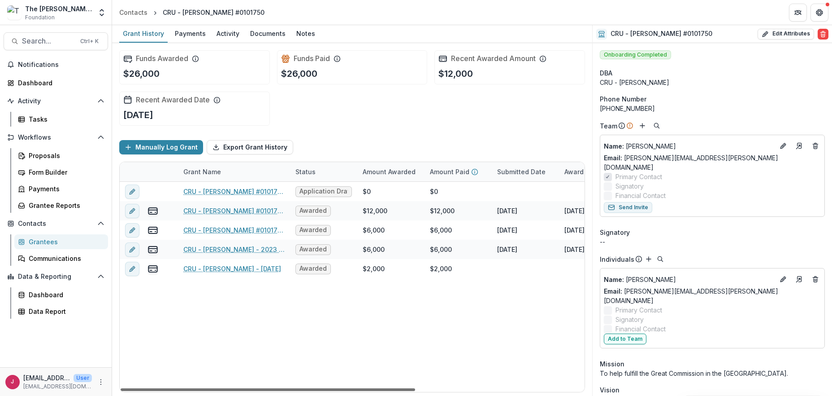 This screenshot has height=396, width=832. Describe the element at coordinates (391, 171) in the screenshot. I see `div: Amount Awarded` at that location.